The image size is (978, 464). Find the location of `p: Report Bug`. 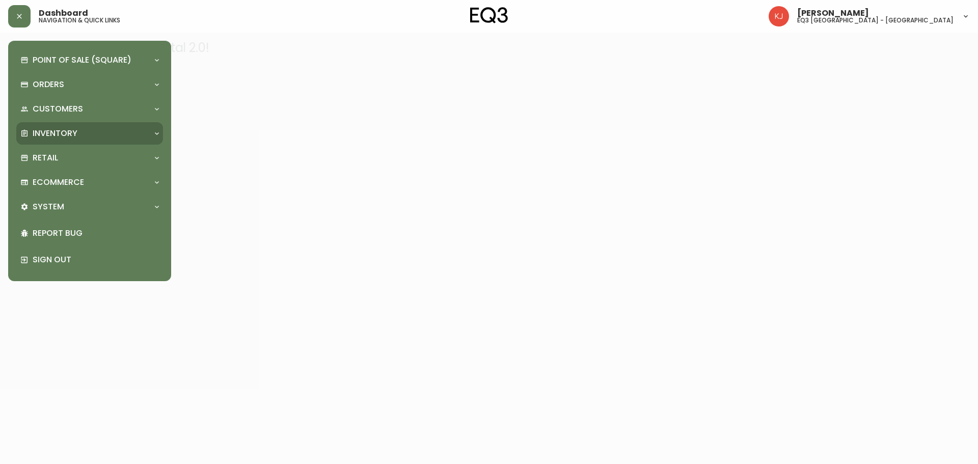

p: Report Bug is located at coordinates (96, 233).